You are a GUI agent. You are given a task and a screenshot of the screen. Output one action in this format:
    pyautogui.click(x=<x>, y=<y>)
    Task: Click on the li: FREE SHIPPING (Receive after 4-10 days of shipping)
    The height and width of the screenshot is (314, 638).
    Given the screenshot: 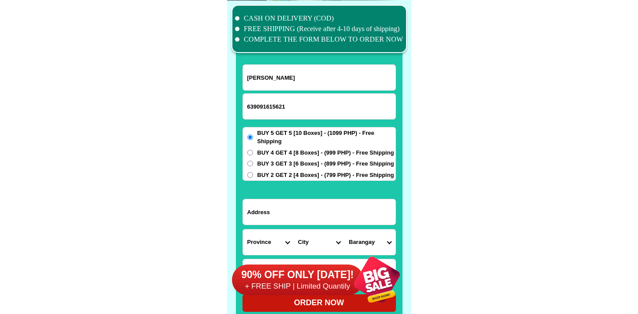 What is the action you would take?
    pyautogui.click(x=319, y=29)
    